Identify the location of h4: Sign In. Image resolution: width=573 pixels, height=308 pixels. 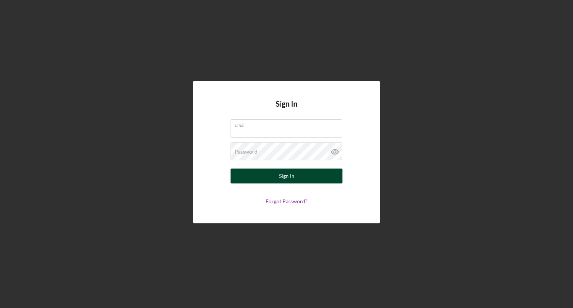
(286, 109).